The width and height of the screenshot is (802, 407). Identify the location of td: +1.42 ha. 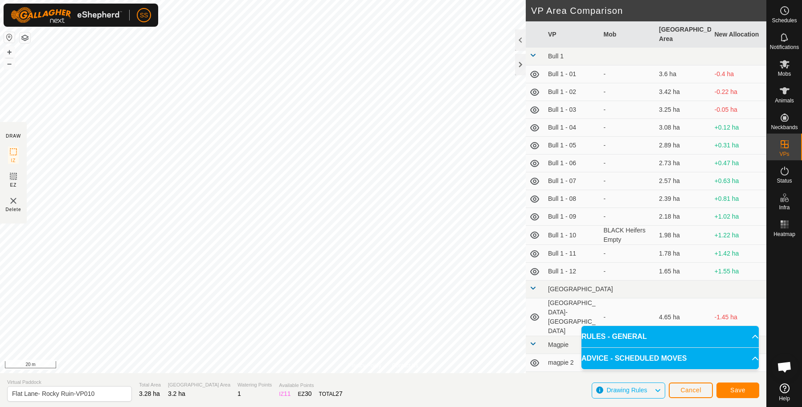
(739, 254).